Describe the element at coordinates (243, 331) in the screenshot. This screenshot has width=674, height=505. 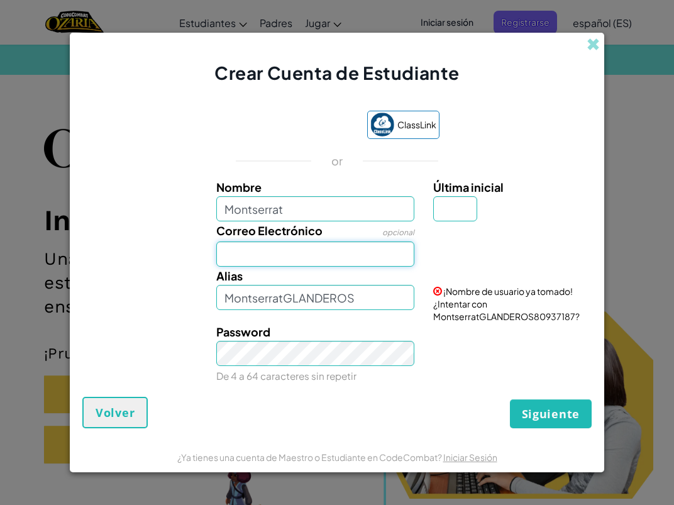
I see `span: Password` at that location.